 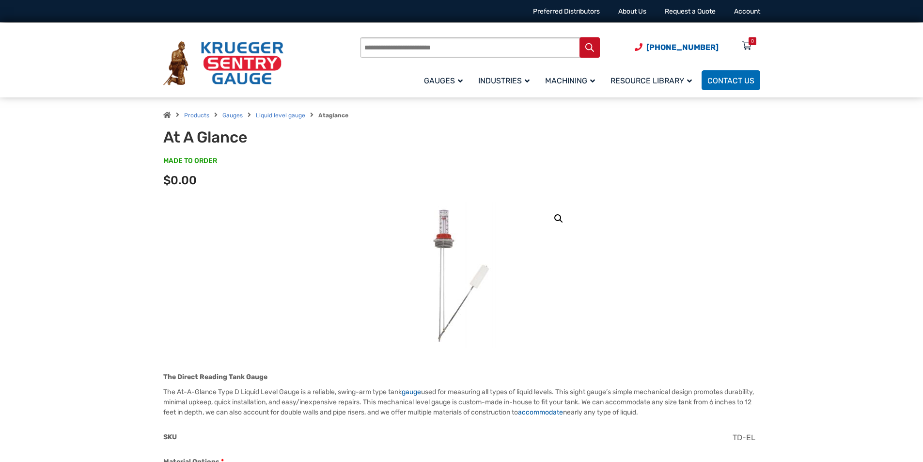 I want to click on p: The At-A-Glance Type D Liquid Level Gauge is a reliable, swing-arm type tank used for measuring a..., so click(x=462, y=402).